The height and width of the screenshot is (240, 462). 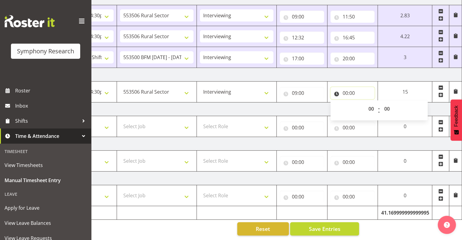 What do you see at coordinates (46, 165) in the screenshot?
I see `span: View Timesheets` at bounding box center [46, 165].